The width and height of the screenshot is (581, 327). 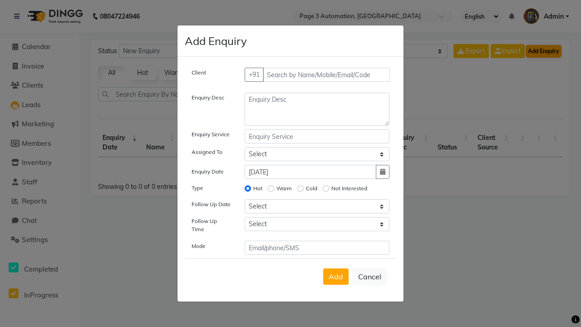 What do you see at coordinates (215, 41) in the screenshot?
I see `h4: Add Enquiry` at bounding box center [215, 41].